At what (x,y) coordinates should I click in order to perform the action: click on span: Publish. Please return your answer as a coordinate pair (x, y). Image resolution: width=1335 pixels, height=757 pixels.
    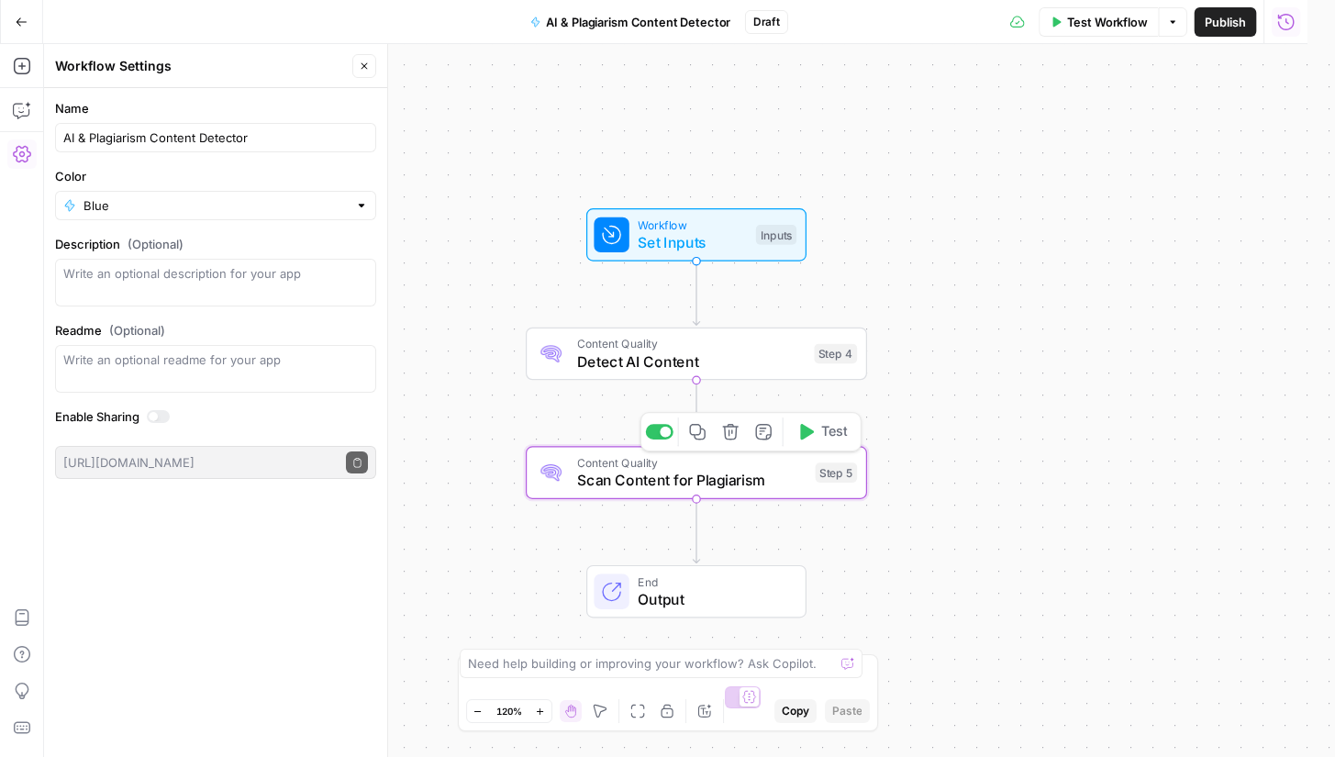
    Looking at the image, I should click on (1225, 22).